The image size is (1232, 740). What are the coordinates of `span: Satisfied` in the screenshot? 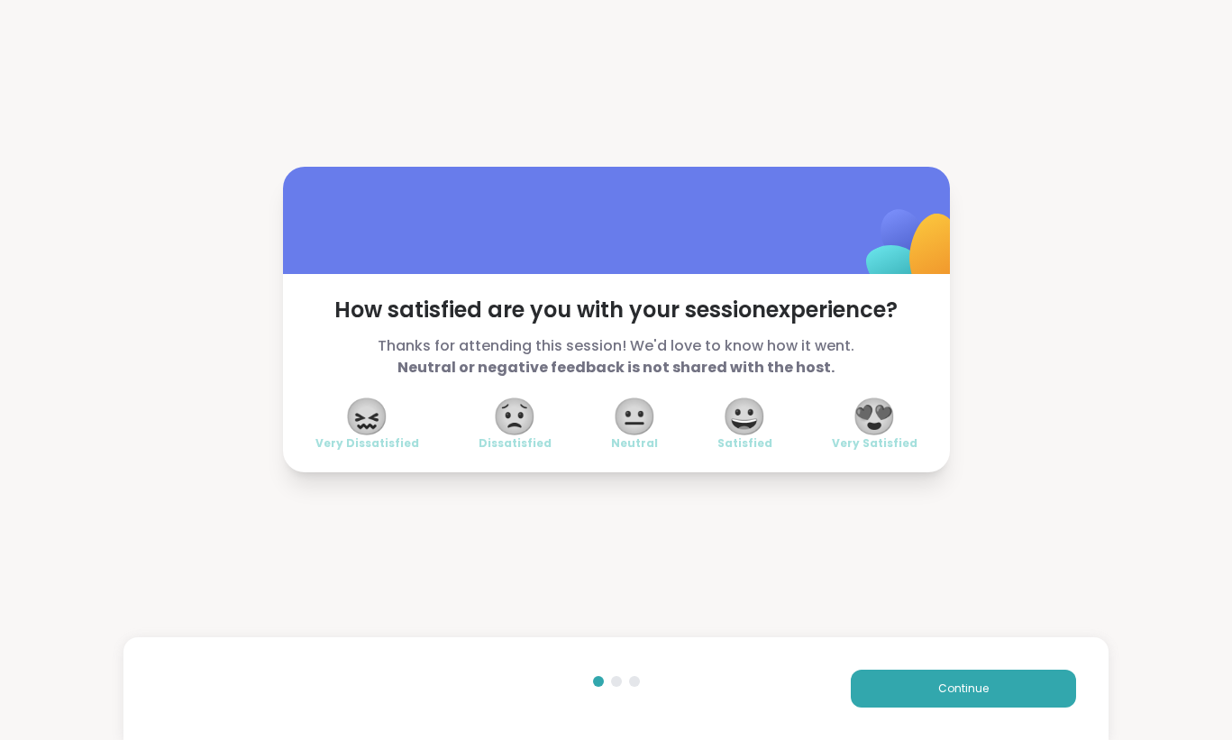 It's located at (744, 443).